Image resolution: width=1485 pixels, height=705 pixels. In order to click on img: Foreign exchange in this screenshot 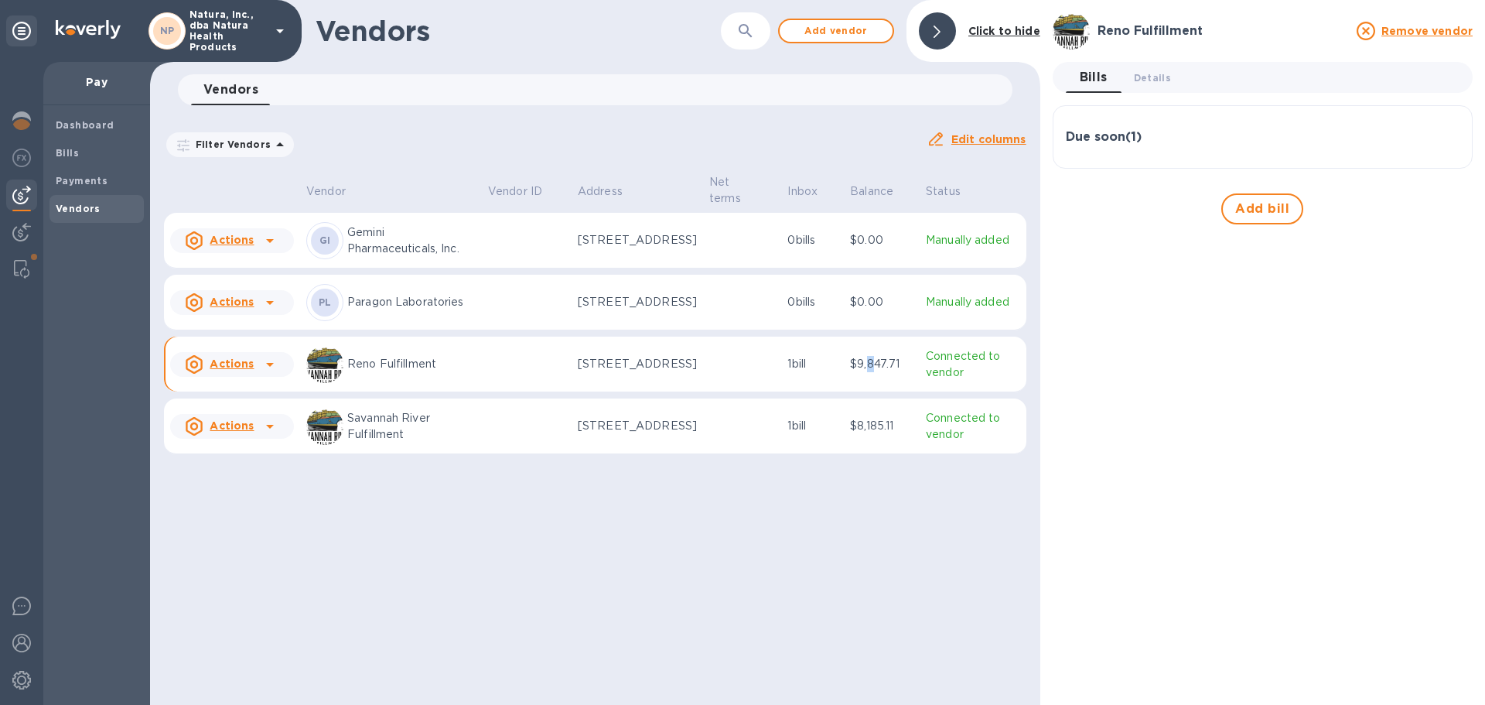, I will do `click(22, 158)`.